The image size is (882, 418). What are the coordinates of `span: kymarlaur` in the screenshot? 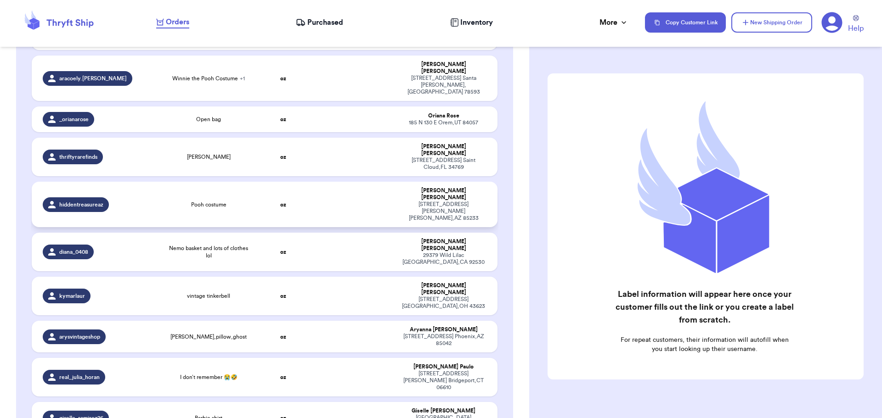 It's located at (72, 296).